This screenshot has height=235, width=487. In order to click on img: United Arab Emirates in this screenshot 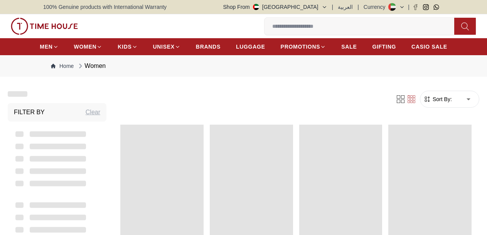, I will do `click(256, 7)`.